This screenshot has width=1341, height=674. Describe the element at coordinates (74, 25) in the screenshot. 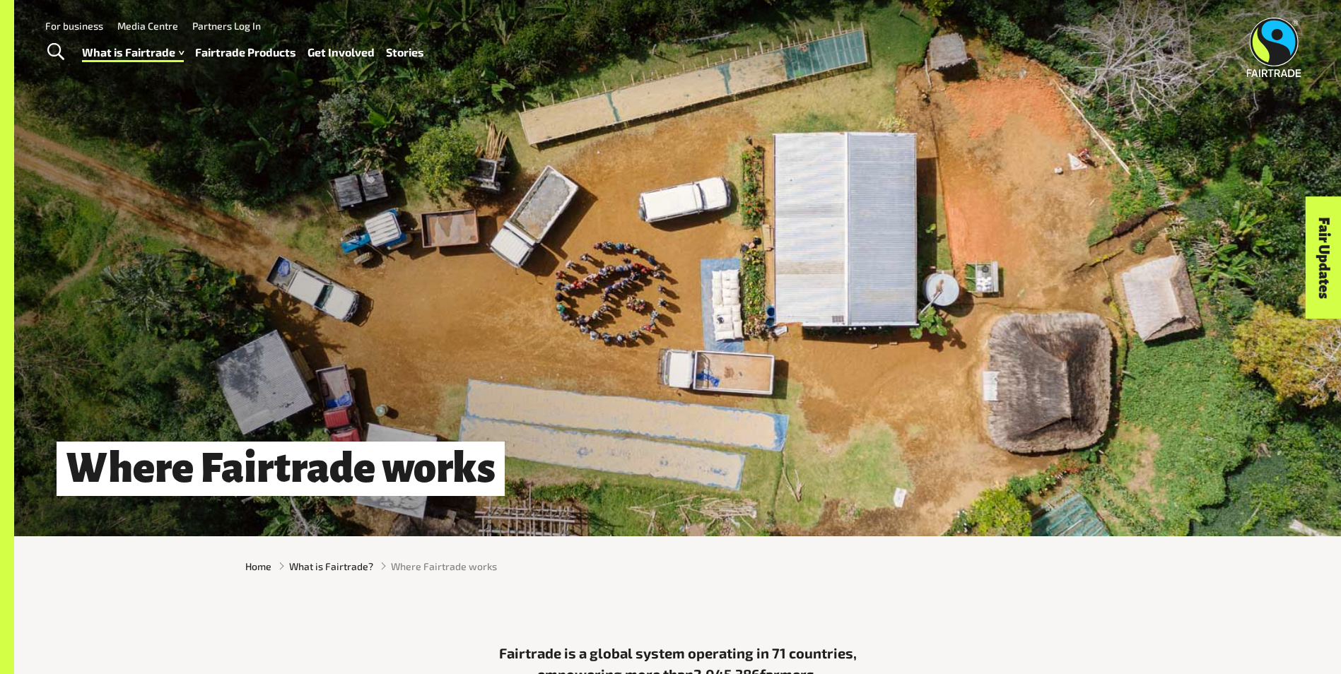

I see `a: For business` at that location.